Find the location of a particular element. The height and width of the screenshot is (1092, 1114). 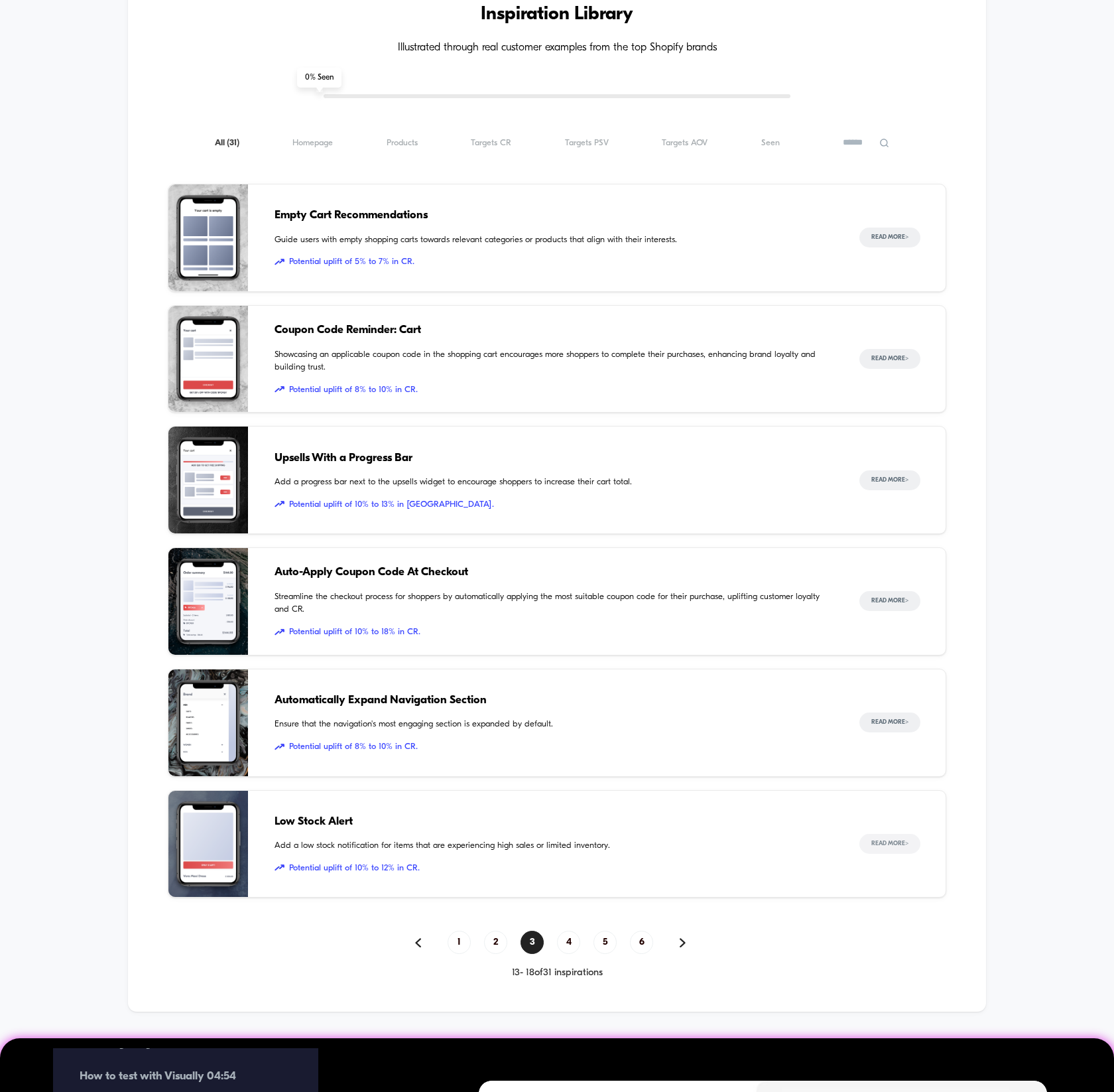

span: Add a progress bar next to the upsells widget to encourage shoppers to increase their cart total. is located at coordinates (554, 482).